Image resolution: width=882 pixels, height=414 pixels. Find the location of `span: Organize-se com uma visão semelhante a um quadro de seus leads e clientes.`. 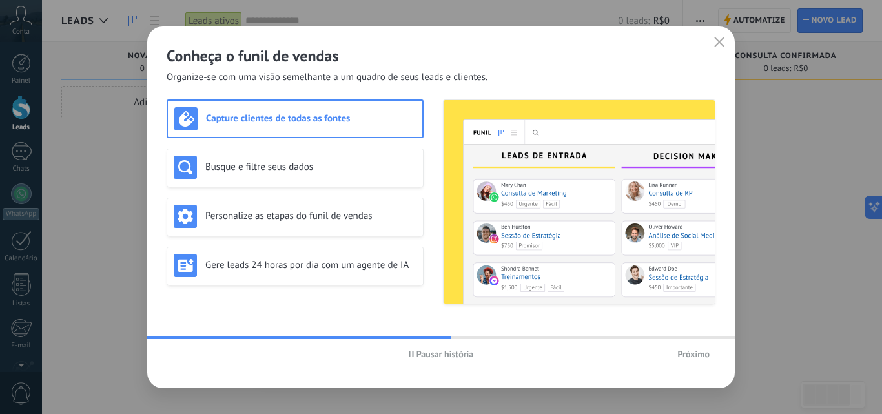

span: Organize-se com uma visão semelhante a um quadro de seus leads e clientes. is located at coordinates (327, 78).